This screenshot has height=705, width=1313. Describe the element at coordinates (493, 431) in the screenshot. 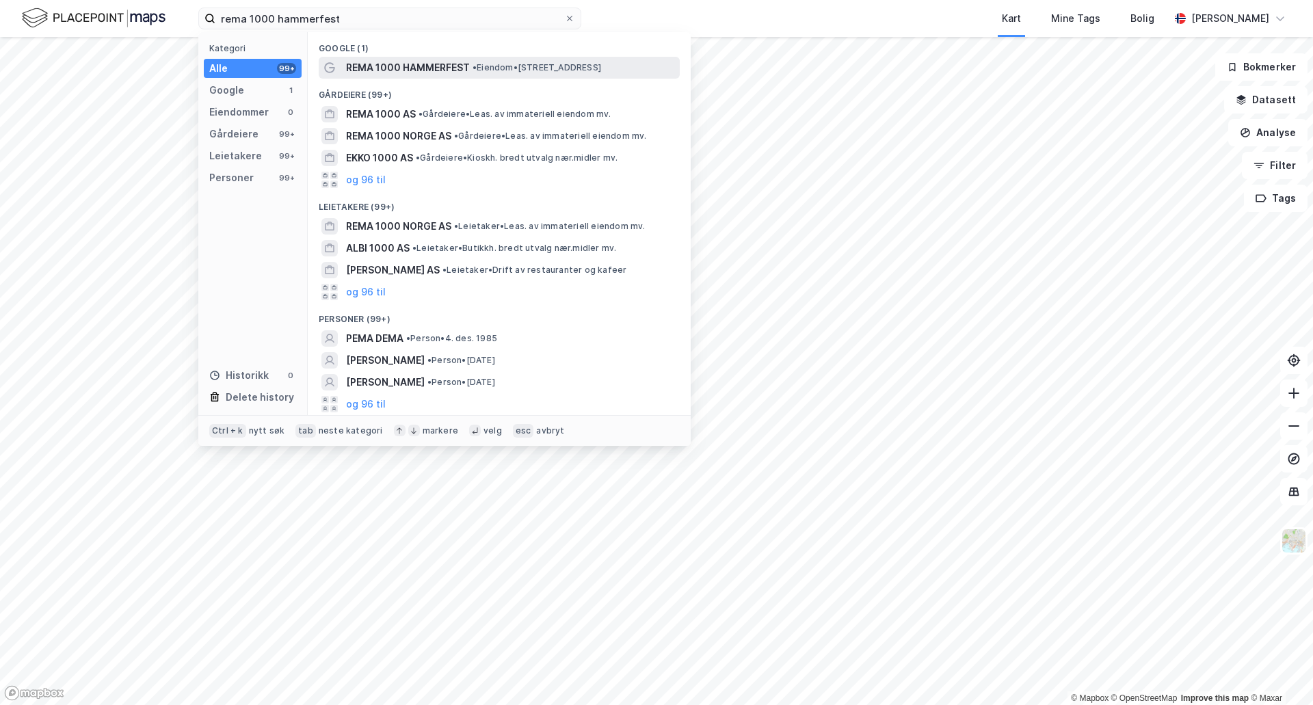

I see `div: velg` at that location.